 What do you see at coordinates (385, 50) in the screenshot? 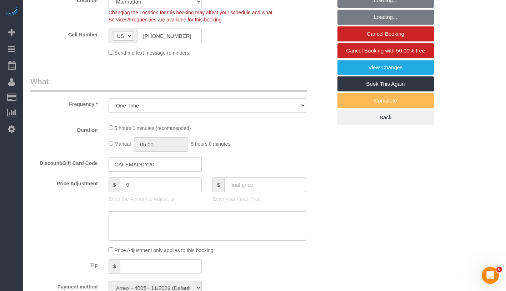
I see `span: Cancel Booking with 50.00% Fee` at bounding box center [385, 50].